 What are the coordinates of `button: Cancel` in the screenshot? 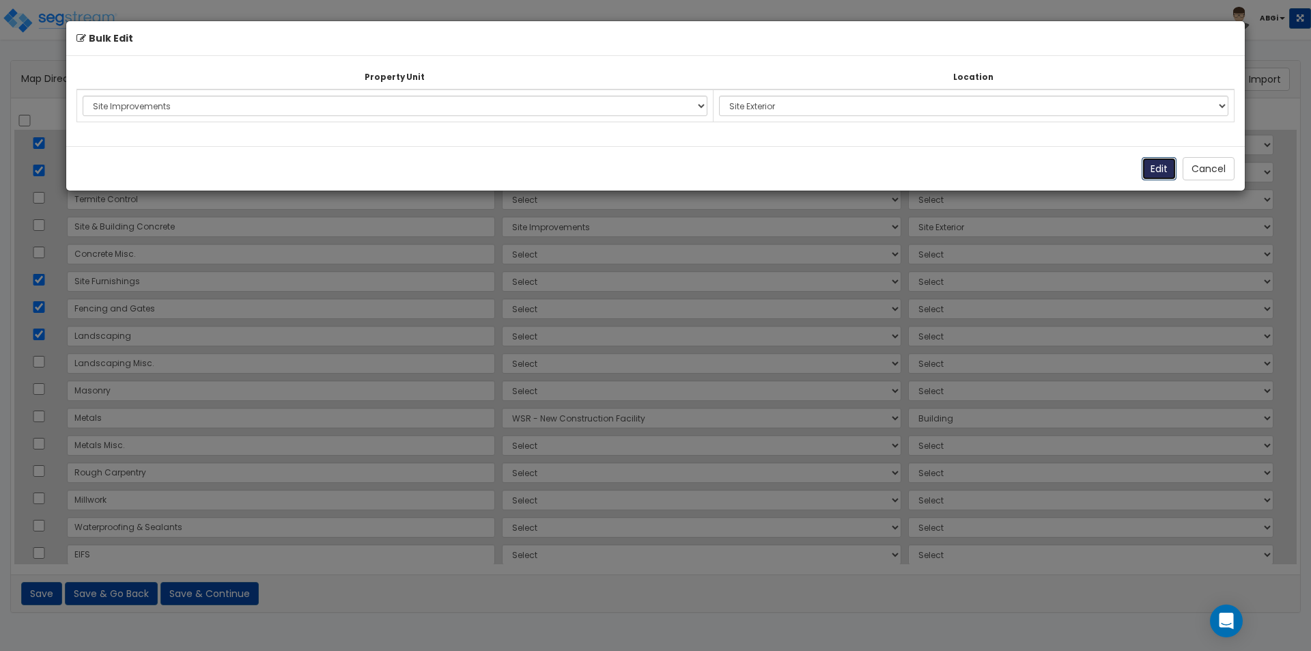 It's located at (1208, 169).